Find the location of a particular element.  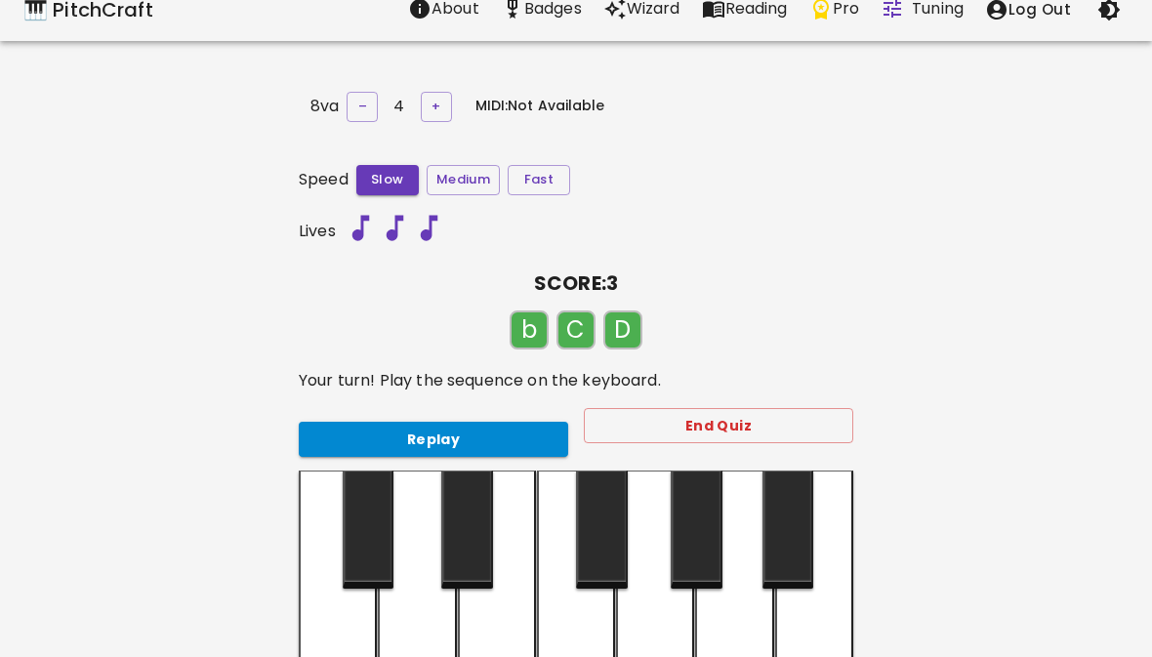

div: C is located at coordinates (576, 330).